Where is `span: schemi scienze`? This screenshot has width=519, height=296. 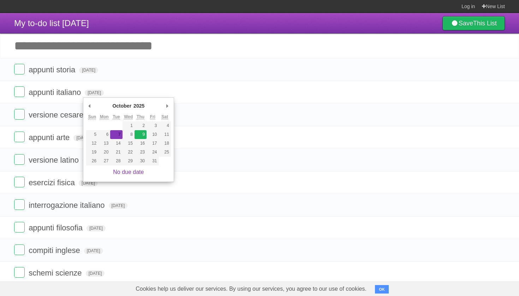
span: schemi scienze is located at coordinates (56, 273).